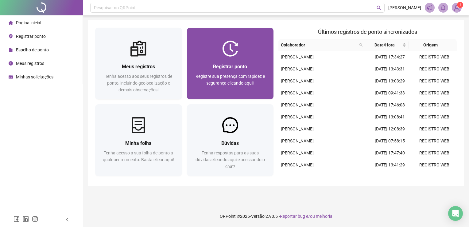 The width and height of the screenshot is (469, 227). I want to click on span: Minha folha, so click(139, 143).